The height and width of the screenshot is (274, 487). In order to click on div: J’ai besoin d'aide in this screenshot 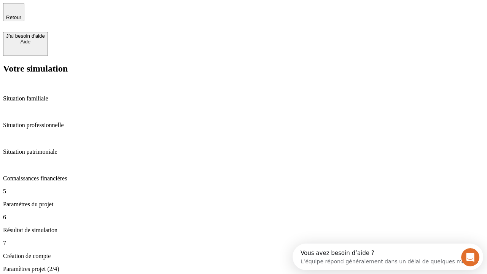, I will do `click(25, 36)`.